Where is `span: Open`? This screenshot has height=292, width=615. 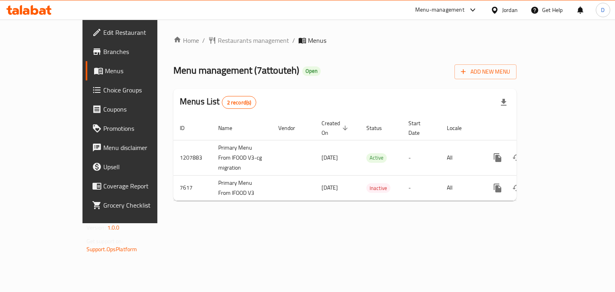 span: Open is located at coordinates (312, 71).